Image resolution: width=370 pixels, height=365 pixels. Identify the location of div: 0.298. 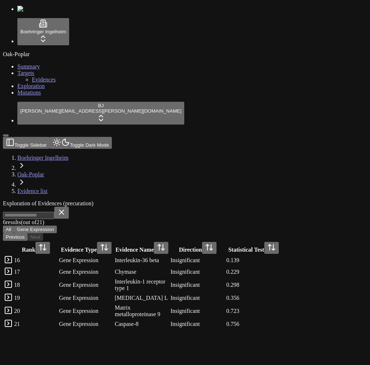
(254, 285).